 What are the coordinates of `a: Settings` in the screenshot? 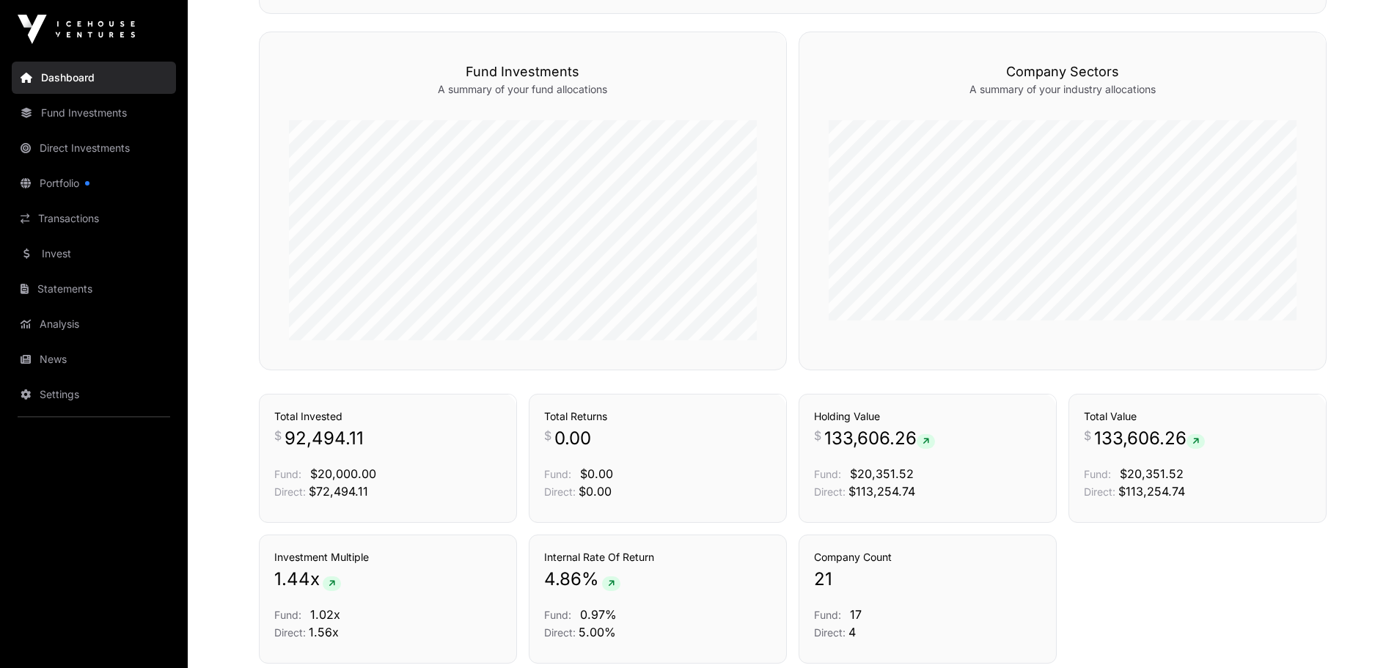 It's located at (94, 394).